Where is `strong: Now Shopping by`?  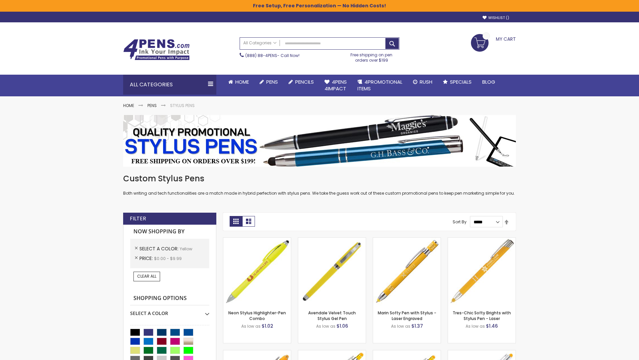 strong: Now Shopping by is located at coordinates (170, 231).